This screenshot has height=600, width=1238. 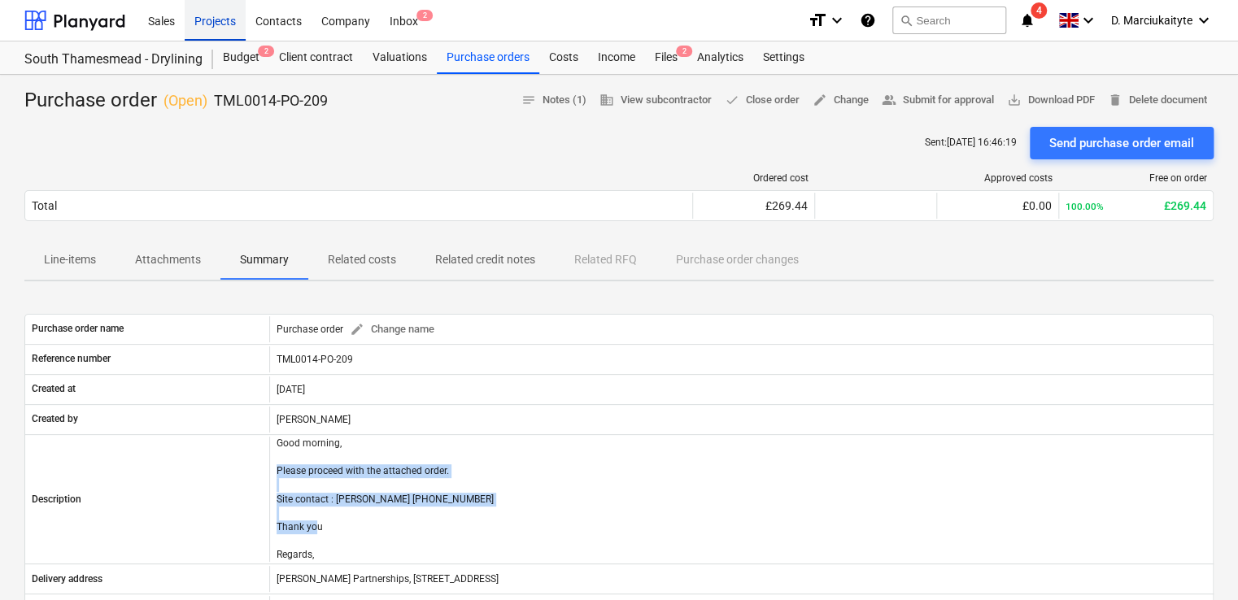 What do you see at coordinates (54, 389) in the screenshot?
I see `p: Created at` at bounding box center [54, 389].